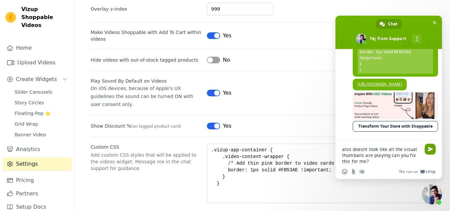 This screenshot has height=211, width=450. I want to click on div: More channels, so click(416, 39).